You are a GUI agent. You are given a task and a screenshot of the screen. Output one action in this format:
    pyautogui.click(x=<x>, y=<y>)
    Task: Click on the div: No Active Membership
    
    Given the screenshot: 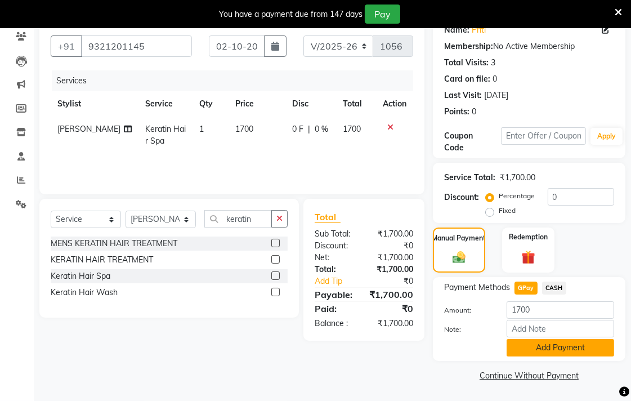 What is the action you would take?
    pyautogui.click(x=529, y=46)
    